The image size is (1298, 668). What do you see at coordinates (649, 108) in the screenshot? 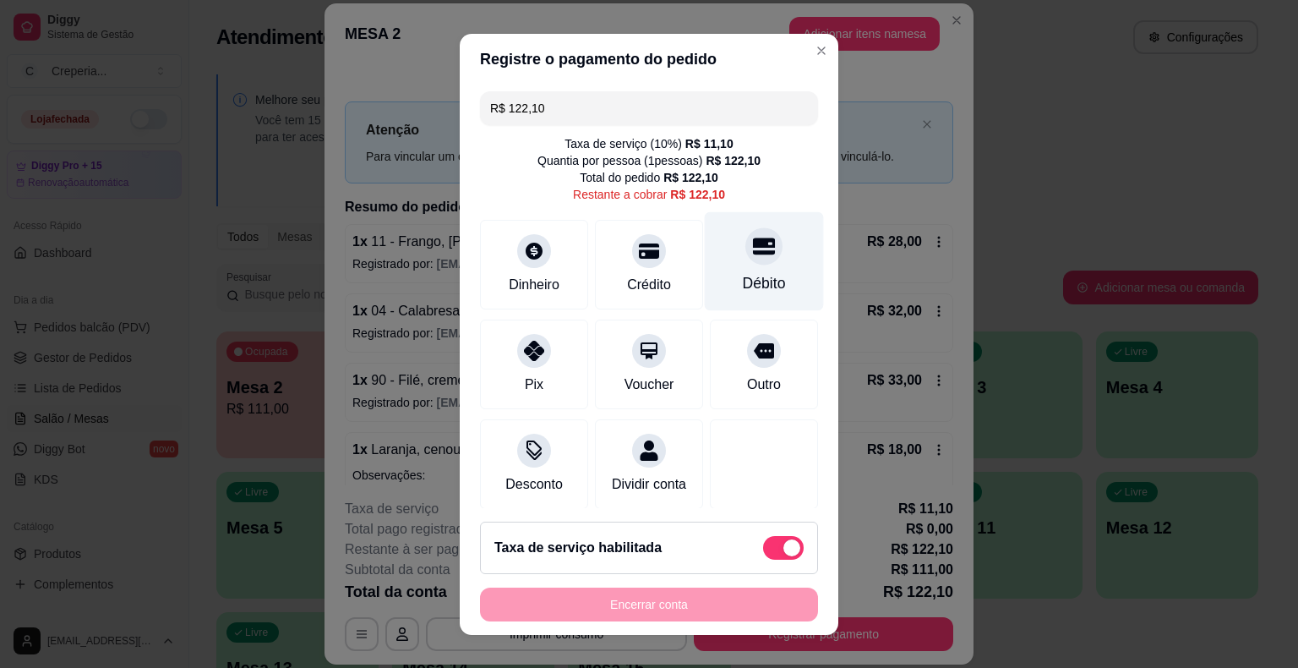
I see `input: Ex.: hambúrguer de cordeiro` at bounding box center [649, 108].